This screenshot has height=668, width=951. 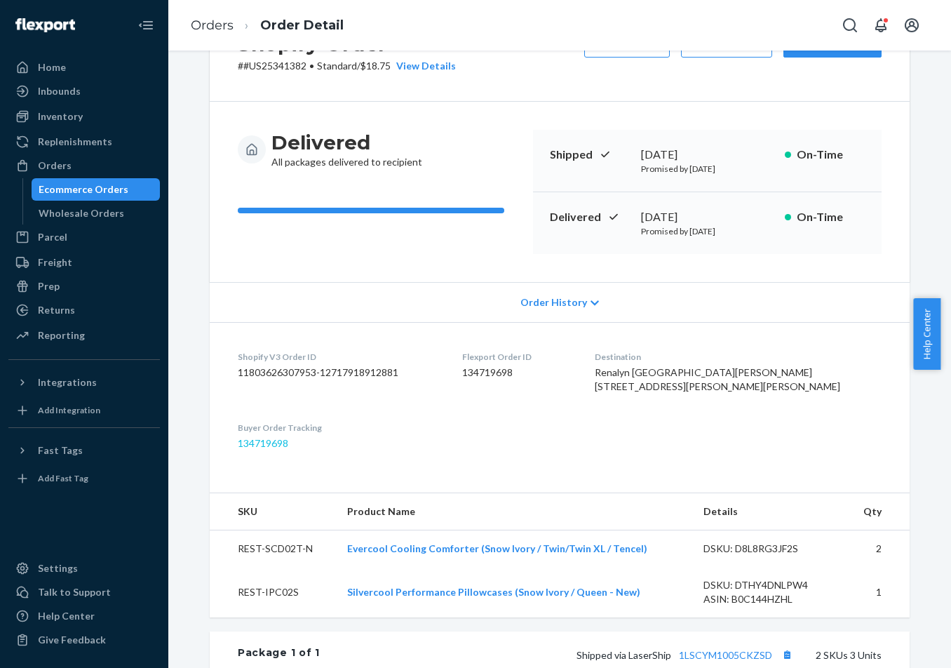 What do you see at coordinates (912, 25) in the screenshot?
I see `button: Open account menu` at bounding box center [912, 25].